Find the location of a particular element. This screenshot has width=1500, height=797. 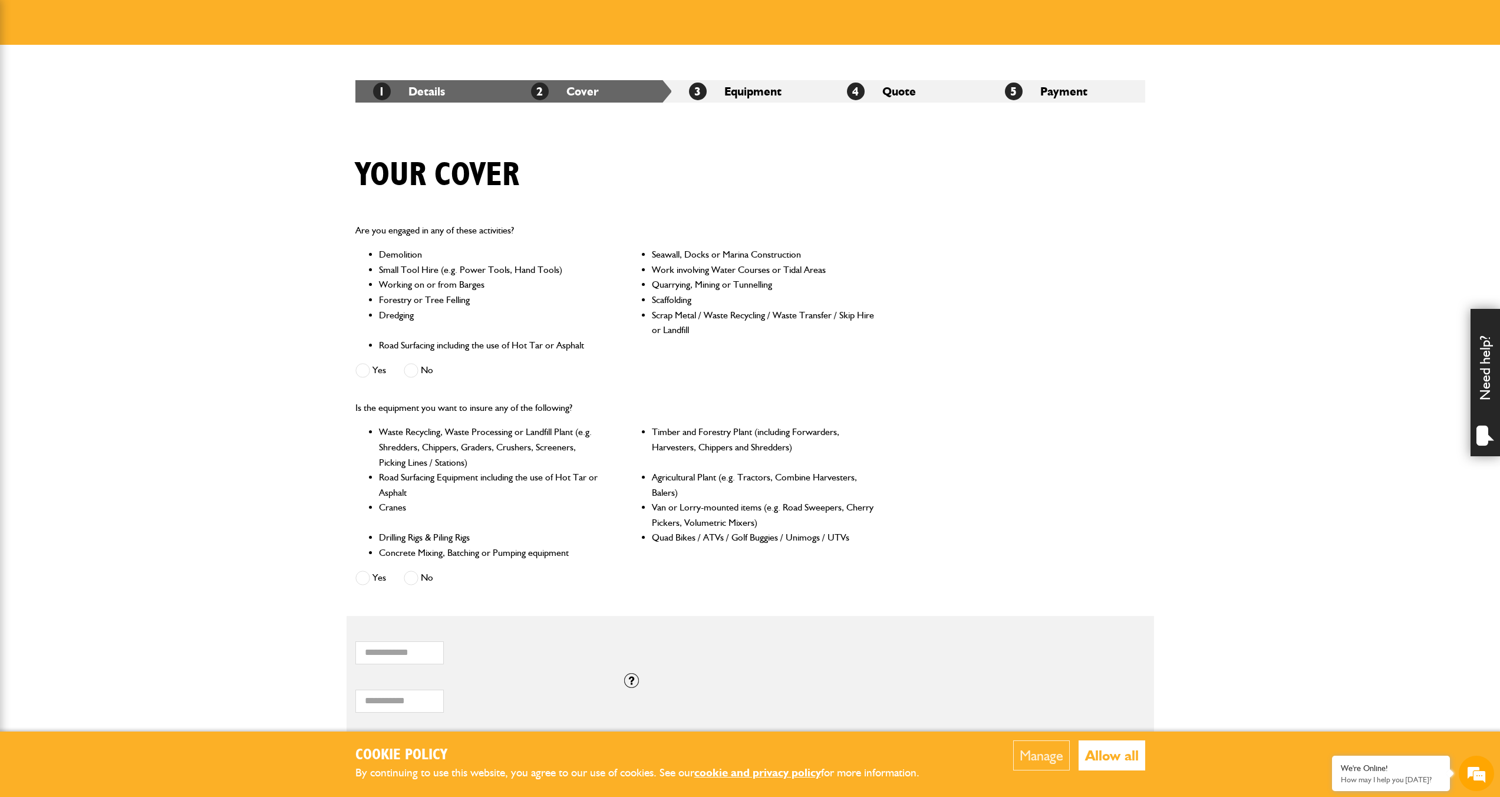

li: Working on or from Barges is located at coordinates (490, 285).